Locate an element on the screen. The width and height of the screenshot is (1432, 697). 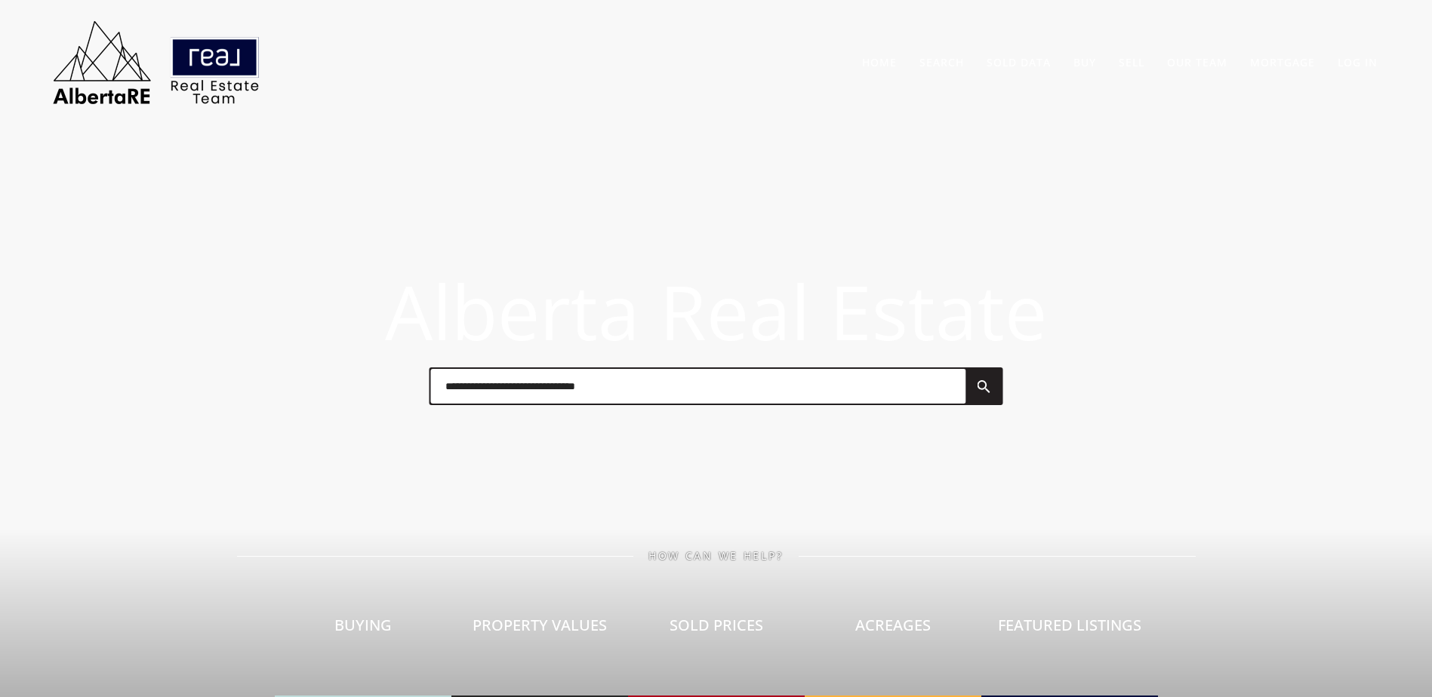
a: Buying is located at coordinates (363, 629).